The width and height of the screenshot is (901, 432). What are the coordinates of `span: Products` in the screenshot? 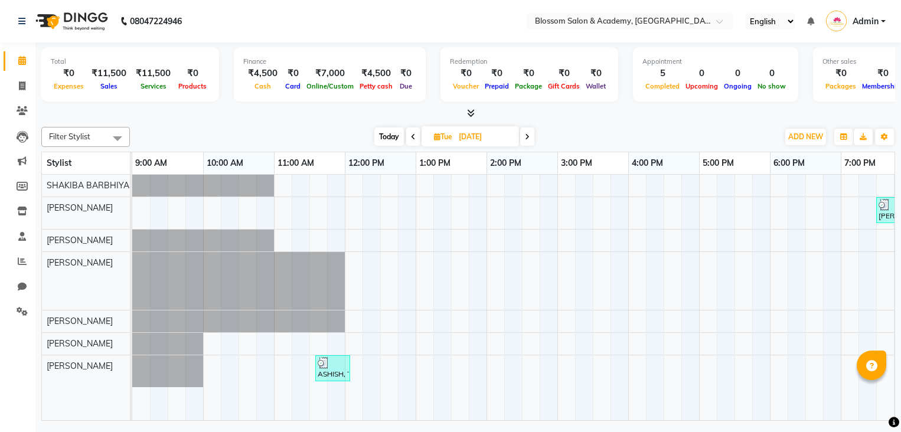 It's located at (193, 86).